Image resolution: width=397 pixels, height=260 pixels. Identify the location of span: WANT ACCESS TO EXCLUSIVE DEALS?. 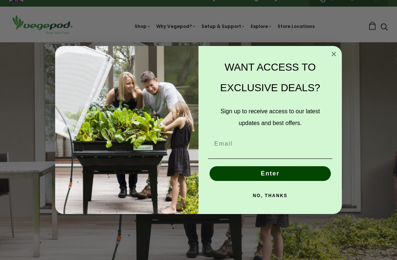
(270, 77).